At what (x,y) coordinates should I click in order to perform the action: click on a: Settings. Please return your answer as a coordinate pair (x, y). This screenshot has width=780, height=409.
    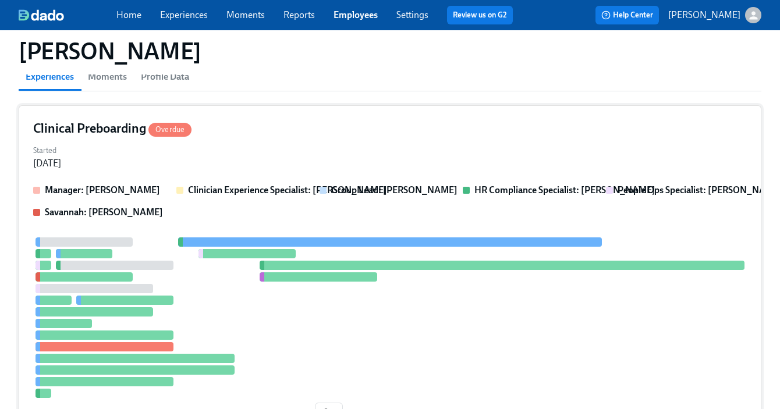
    Looking at the image, I should click on (412, 15).